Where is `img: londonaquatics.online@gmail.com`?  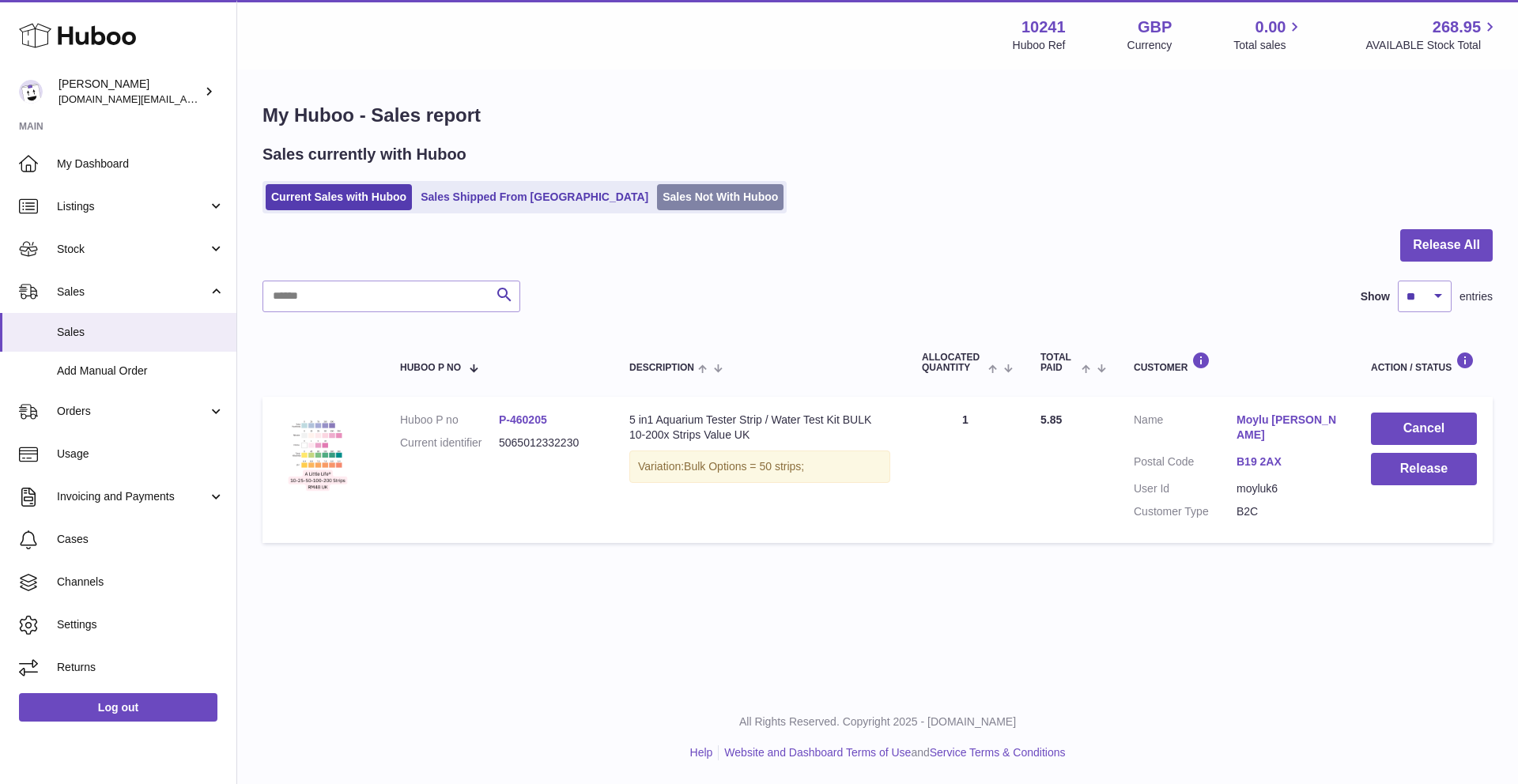 img: londonaquatics.online@gmail.com is located at coordinates (31, 91).